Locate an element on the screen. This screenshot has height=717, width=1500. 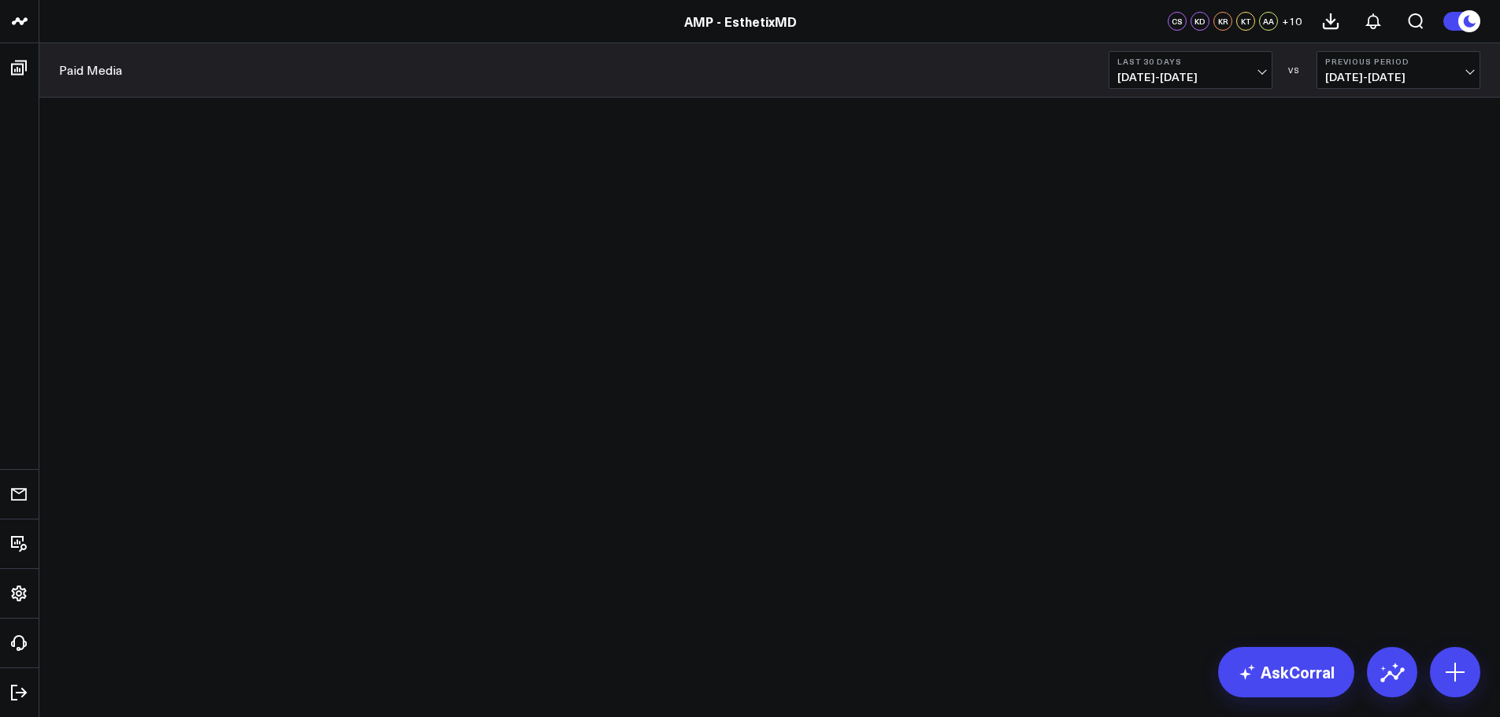
div: AA is located at coordinates (1269, 21).